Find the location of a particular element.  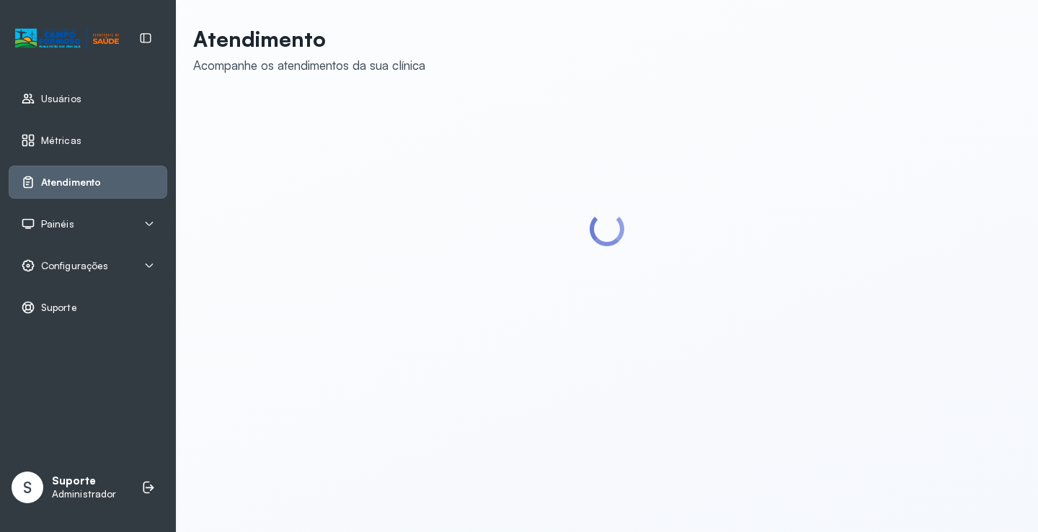

div: Acompanhe os atendimentos da sua clínica is located at coordinates (309, 65).